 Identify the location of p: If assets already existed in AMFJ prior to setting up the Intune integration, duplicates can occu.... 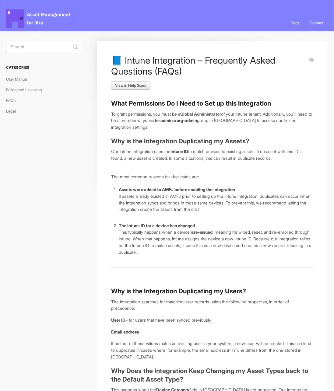
(216, 203).